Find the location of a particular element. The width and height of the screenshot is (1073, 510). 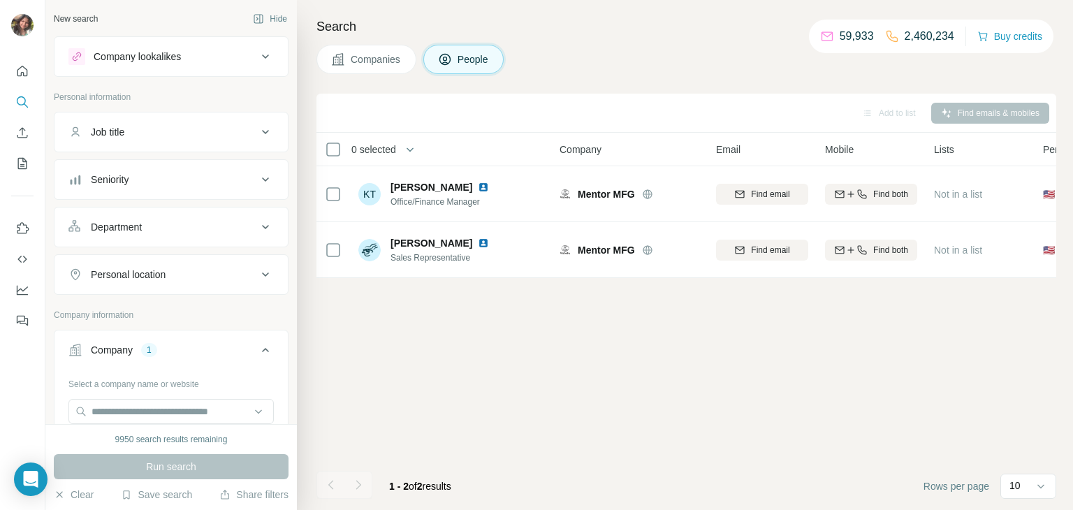

div: Job title is located at coordinates (108, 132).